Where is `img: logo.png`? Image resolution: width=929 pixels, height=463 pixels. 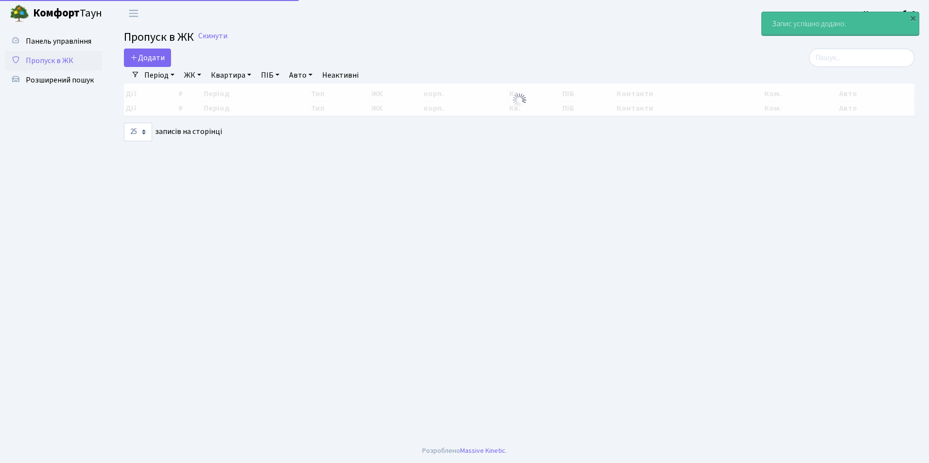
img: logo.png is located at coordinates (19, 14).